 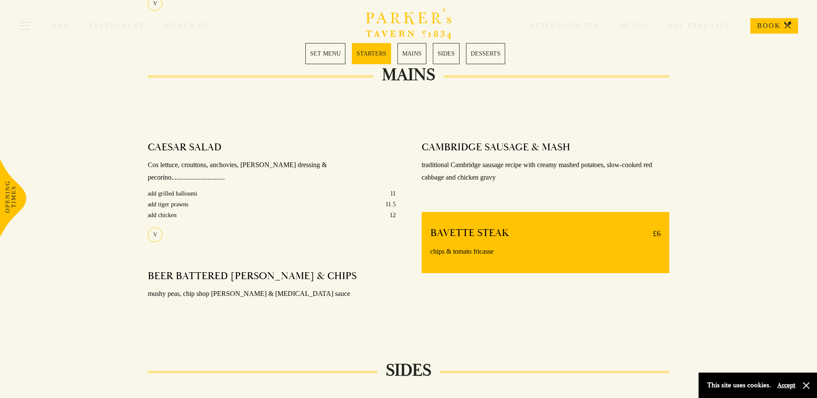 What do you see at coordinates (408, 370) in the screenshot?
I see `h2: SIDES` at bounding box center [408, 370].